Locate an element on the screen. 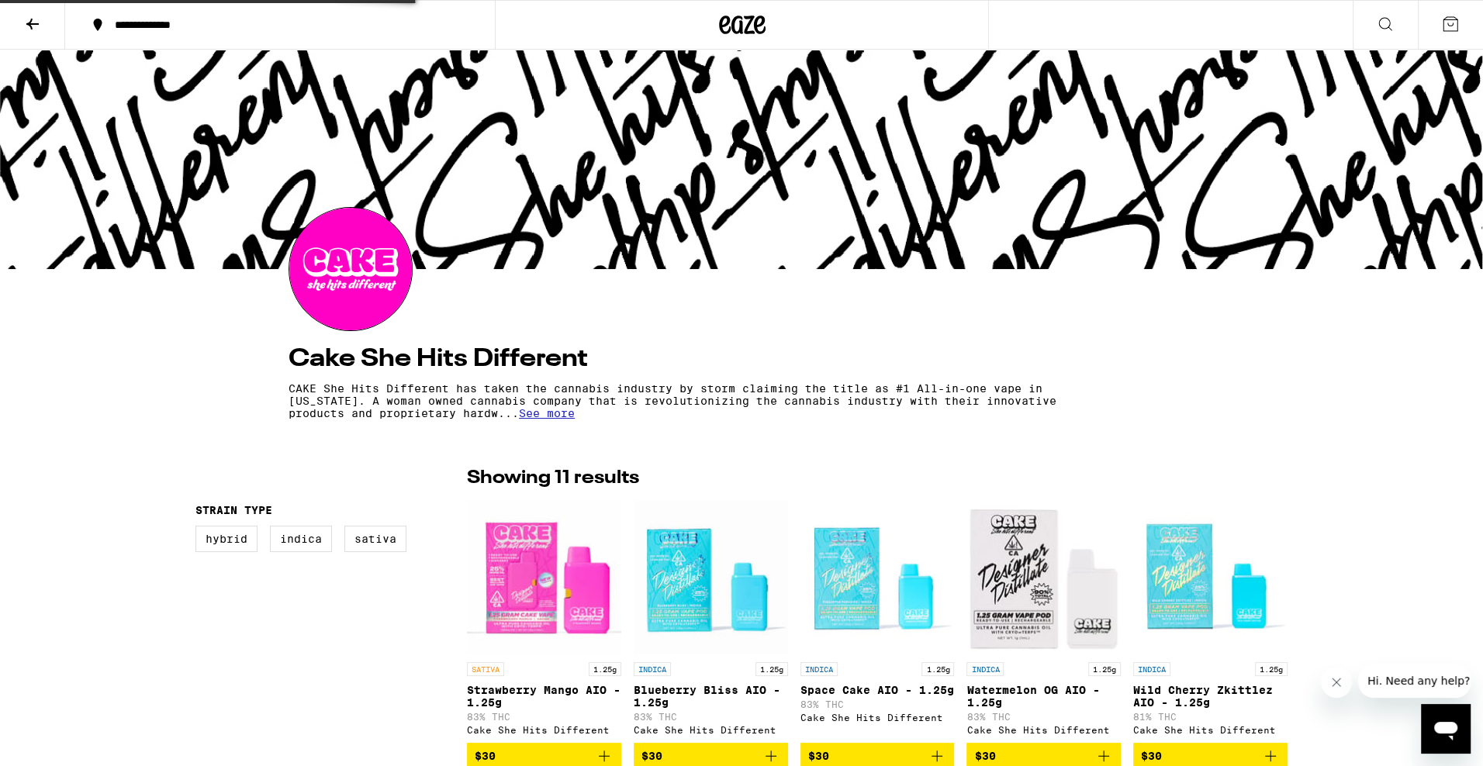 This screenshot has width=1483, height=766. img: Cake She Hits Different - Space Cake AIO - 1.25g is located at coordinates (877, 577).